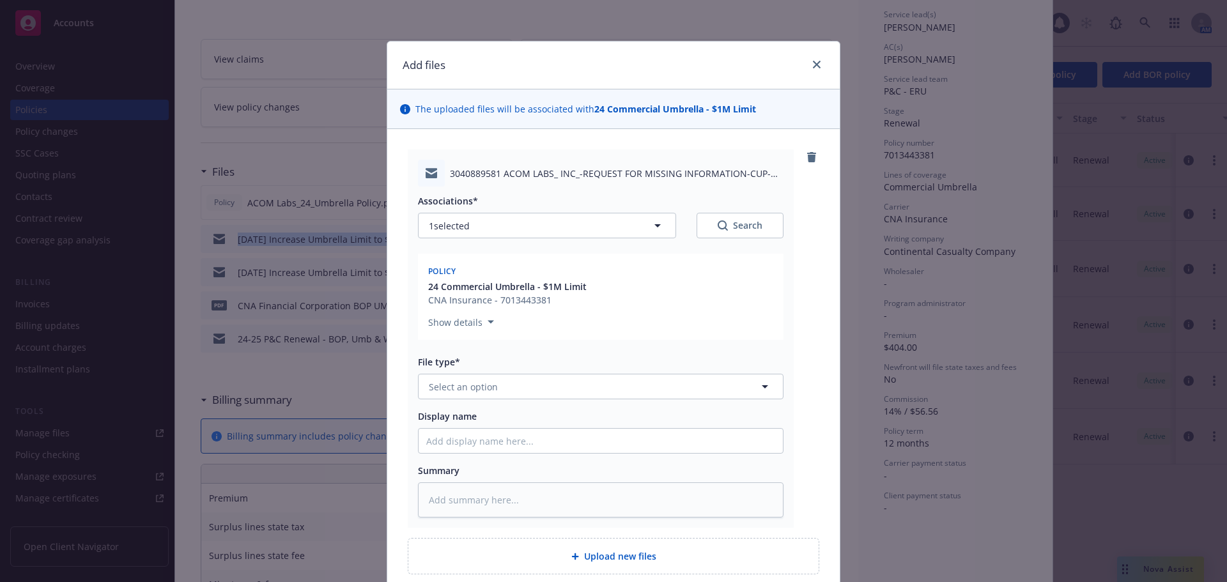 This screenshot has height=582, width=1227. I want to click on span: File type*, so click(439, 362).